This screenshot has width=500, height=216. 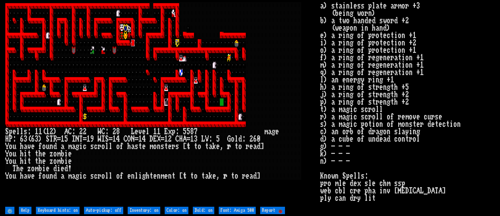 I want to click on div: A, so click(x=185, y=139).